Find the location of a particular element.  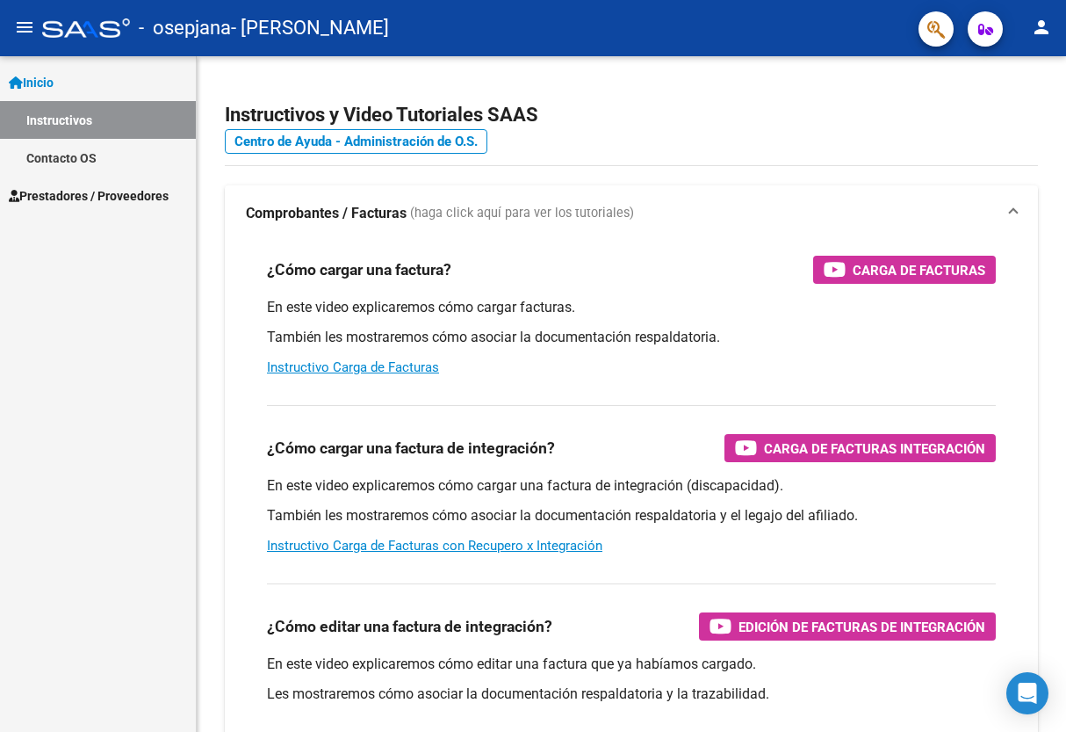

p: Les mostraremos cómo asociar la documentación respaldatoria y la trazabilidad. is located at coordinates (632, 694).